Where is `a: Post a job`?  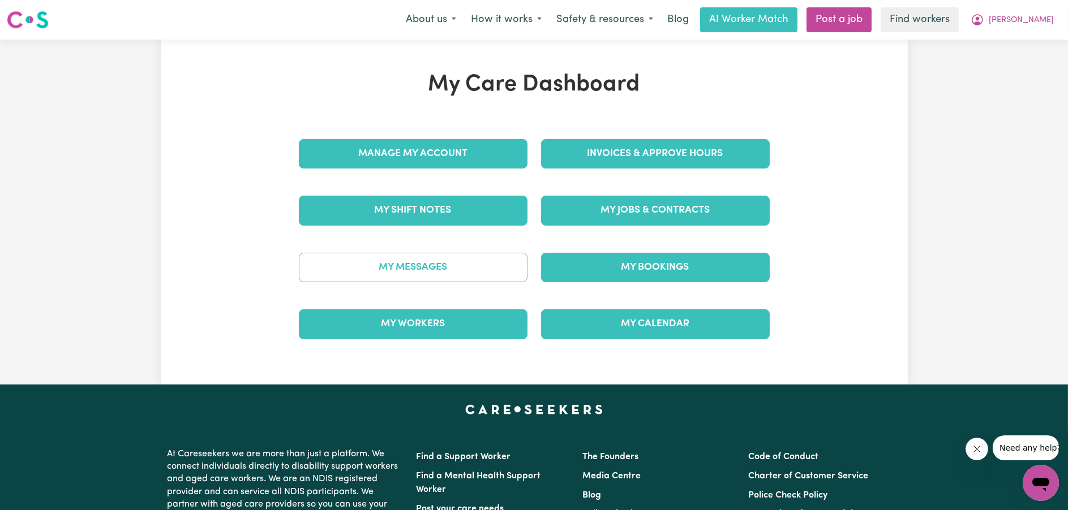
a: Post a job is located at coordinates (839, 20).